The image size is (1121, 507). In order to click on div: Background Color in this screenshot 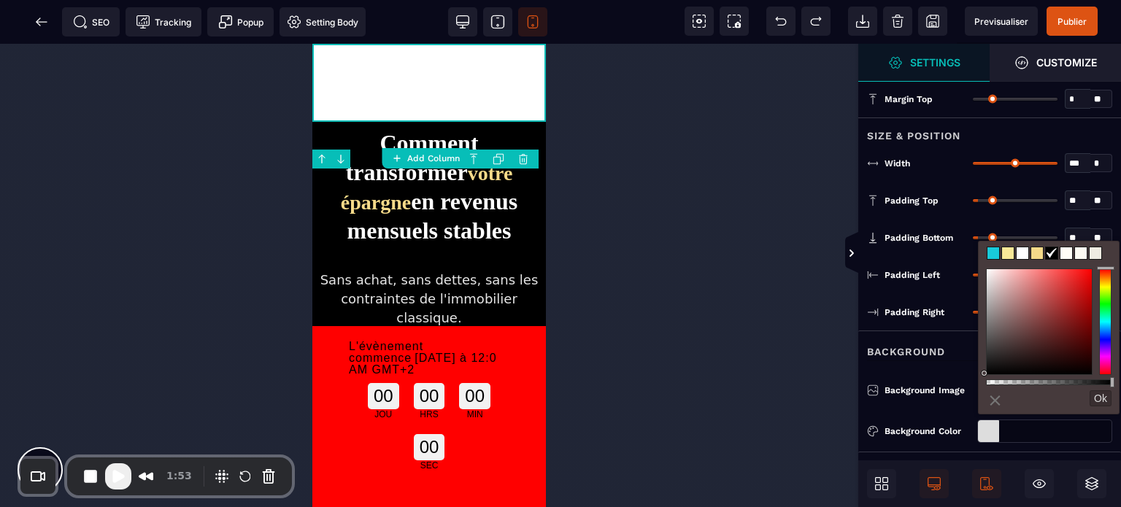, I will do `click(928, 431)`.